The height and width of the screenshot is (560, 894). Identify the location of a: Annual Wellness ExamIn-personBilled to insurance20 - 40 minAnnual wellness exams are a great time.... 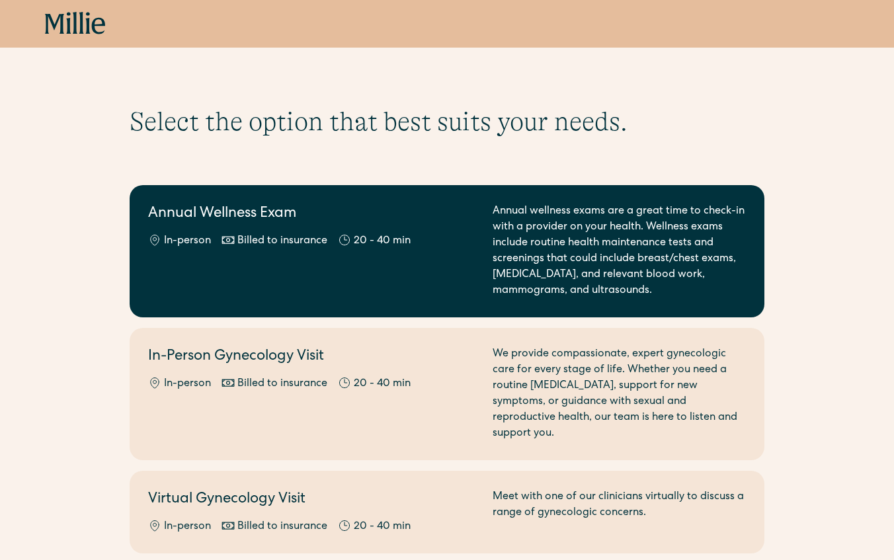
(447, 251).